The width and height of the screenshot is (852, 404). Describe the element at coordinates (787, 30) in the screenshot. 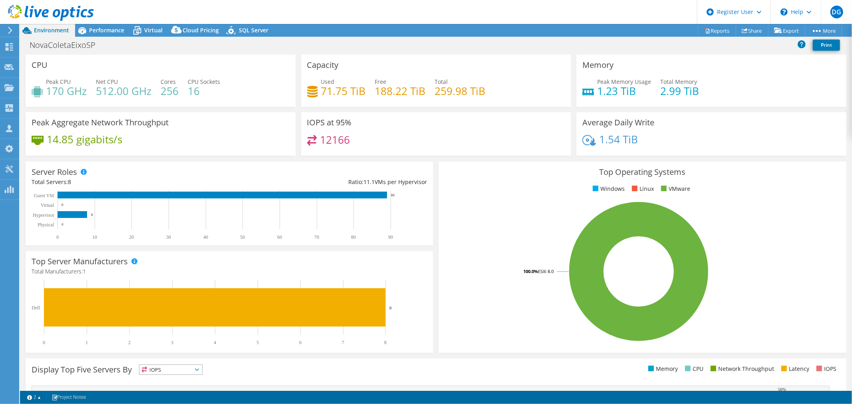

I see `a: Export` at that location.